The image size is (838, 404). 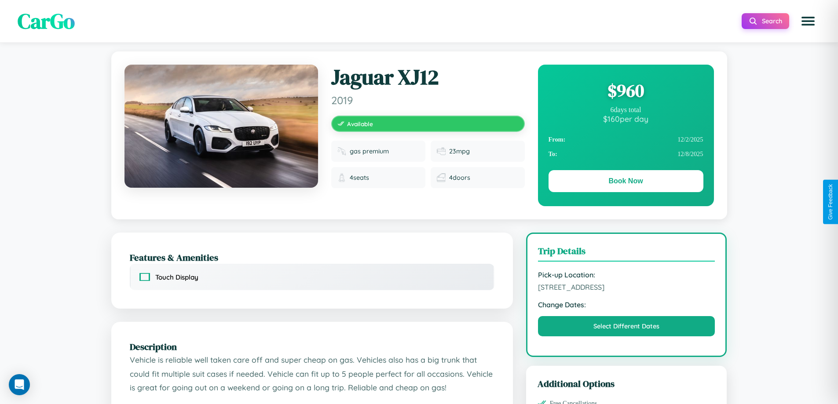 What do you see at coordinates (441, 151) in the screenshot?
I see `img: Fuel efficiency` at bounding box center [441, 151].